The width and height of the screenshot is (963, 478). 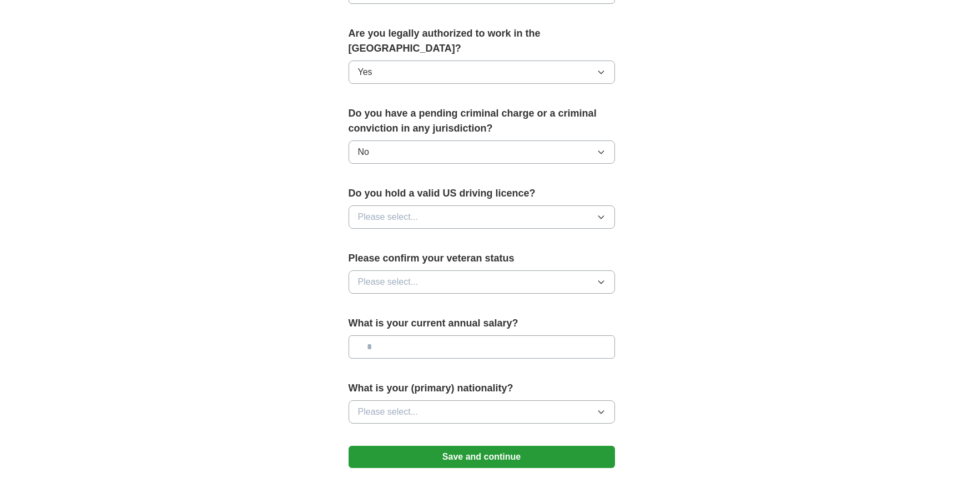 I want to click on label: Do you hold a valid US driving licence?, so click(x=482, y=193).